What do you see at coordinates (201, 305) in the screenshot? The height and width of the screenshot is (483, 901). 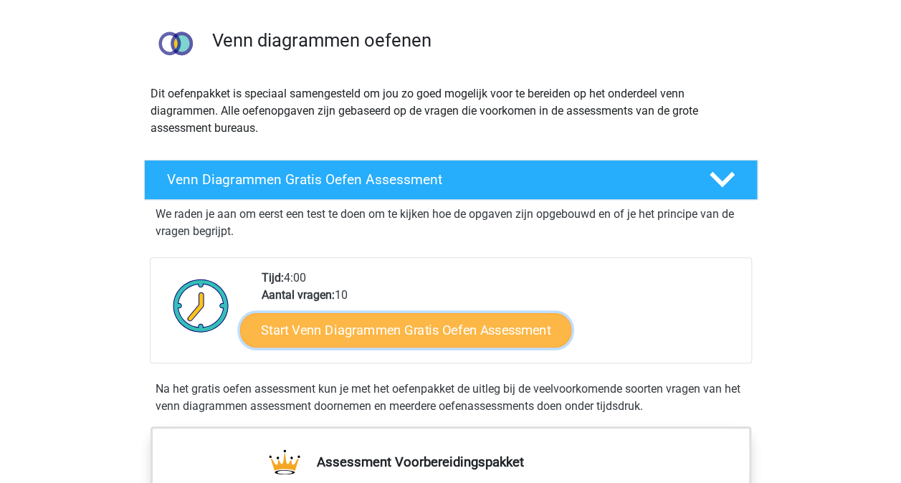 I see `img: Klok` at bounding box center [201, 305].